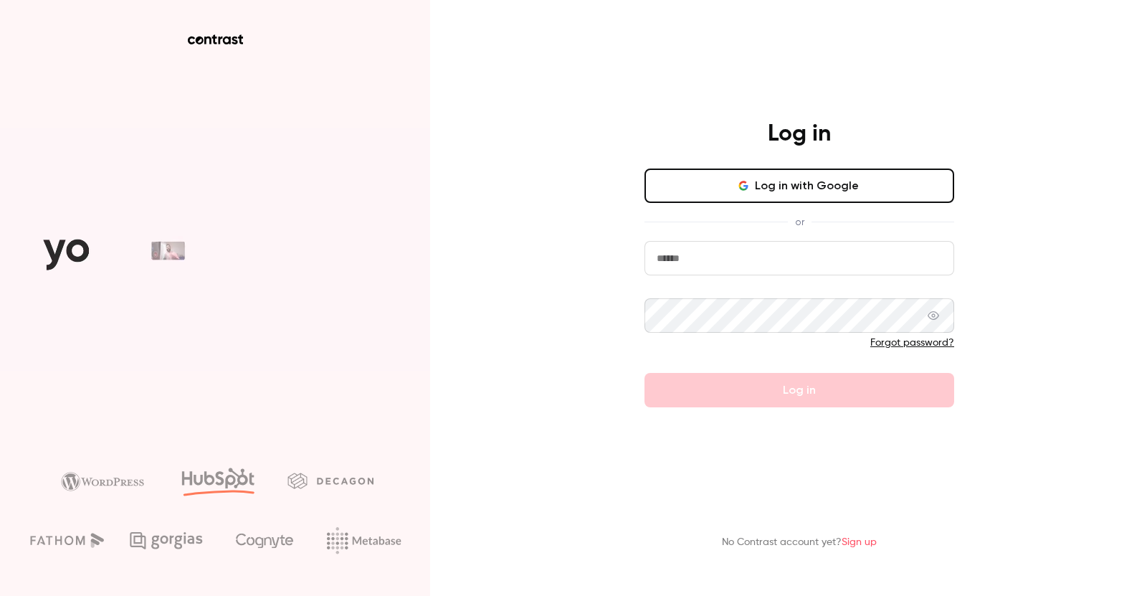 The height and width of the screenshot is (596, 1147). I want to click on a: Sign up, so click(859, 542).